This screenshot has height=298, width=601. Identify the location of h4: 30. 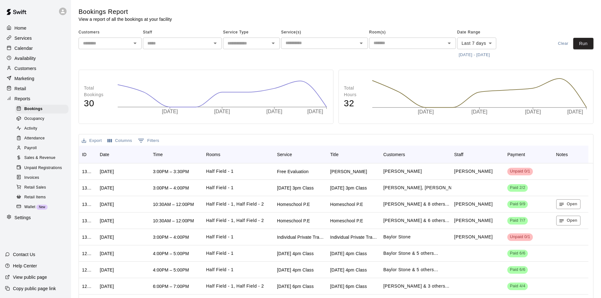
(98, 104).